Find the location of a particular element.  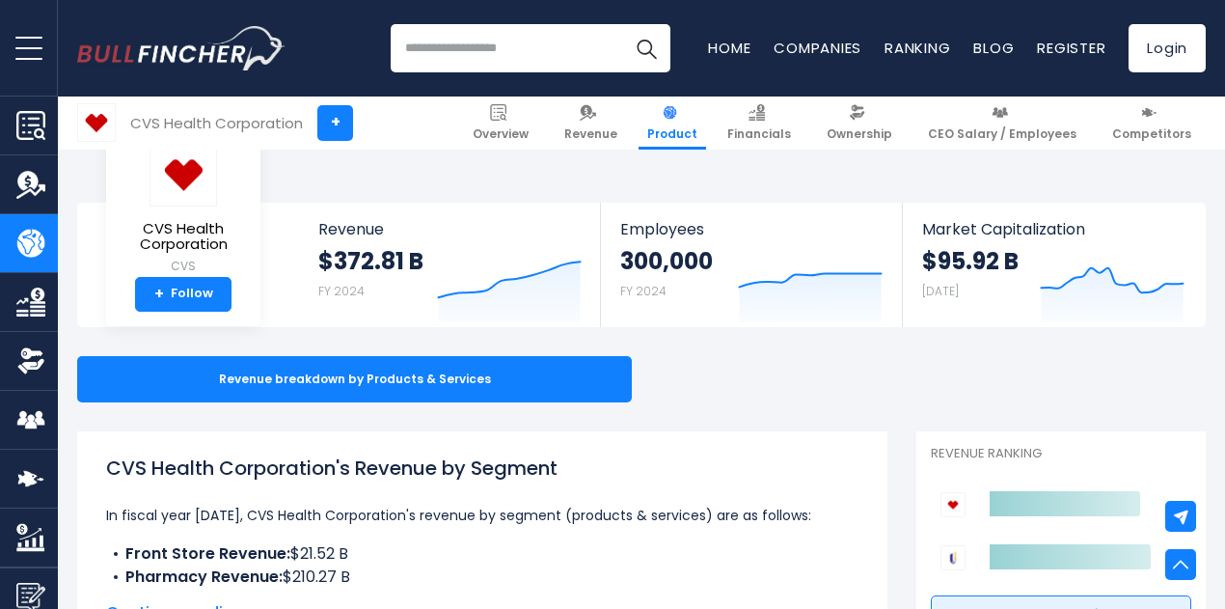

span: CVS Health Corporation is located at coordinates (183, 236).